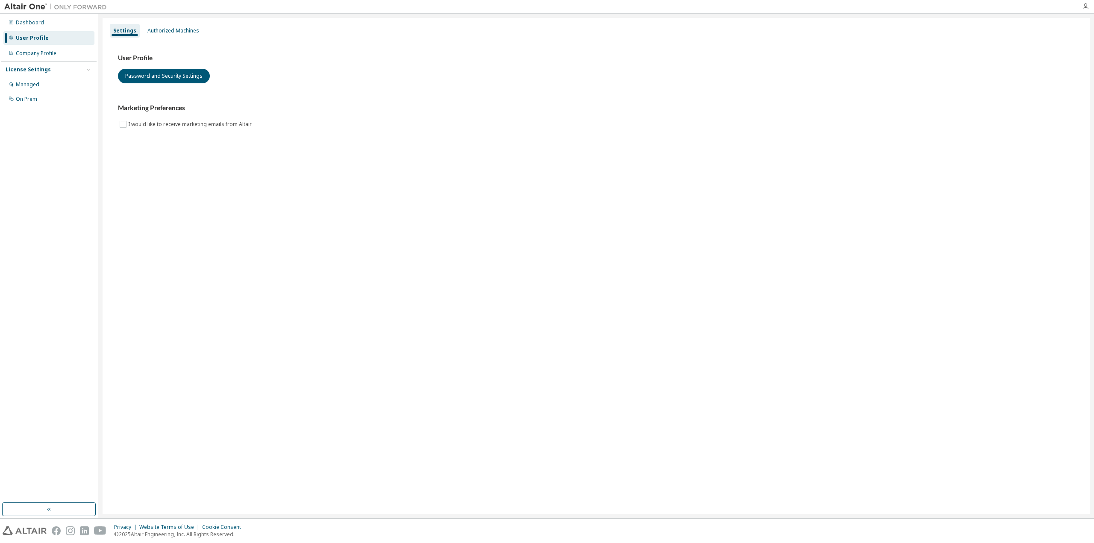 The image size is (1094, 543). What do you see at coordinates (56, 531) in the screenshot?
I see `img: facebook.svg` at bounding box center [56, 531].